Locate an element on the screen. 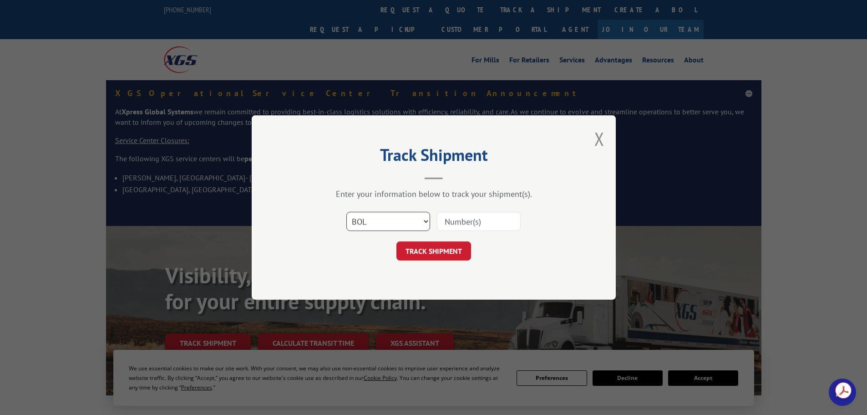 The height and width of the screenshot is (415, 867). button: Close modal is located at coordinates (600, 138).